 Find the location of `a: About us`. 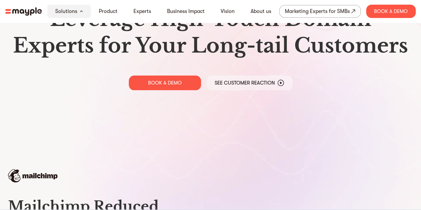

a: About us is located at coordinates (261, 11).